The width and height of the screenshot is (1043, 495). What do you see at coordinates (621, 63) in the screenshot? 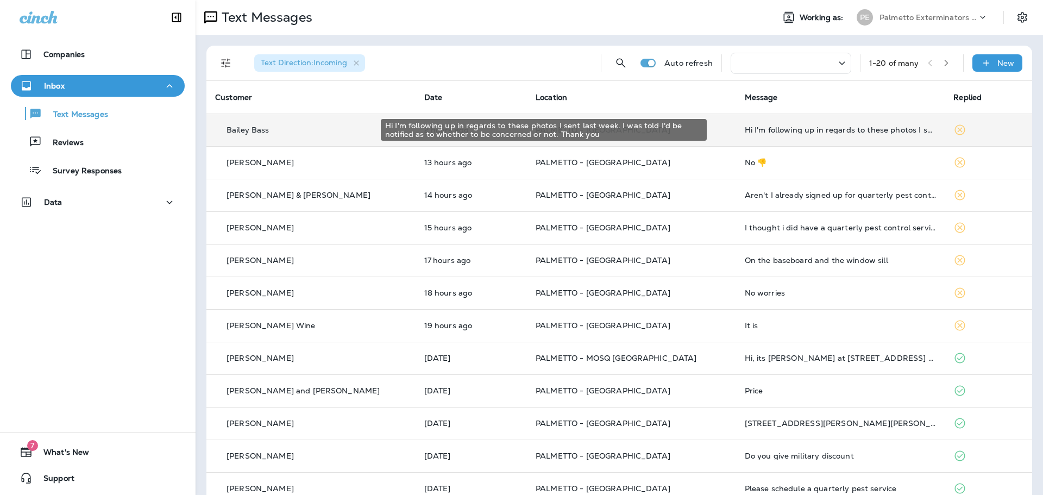
I see `button: Search Messages` at bounding box center [621, 63].